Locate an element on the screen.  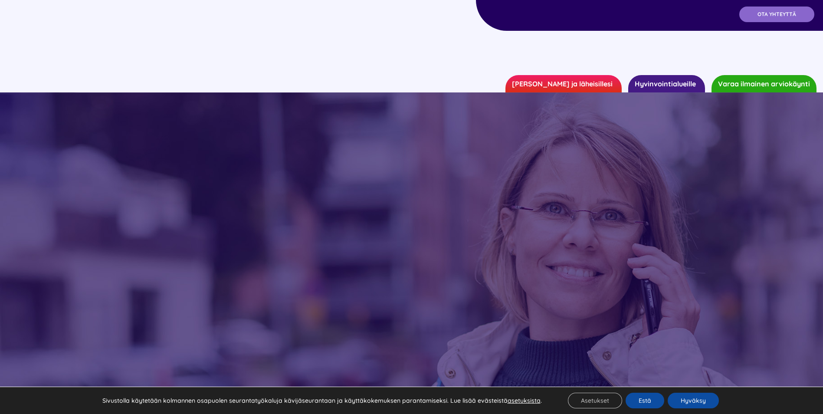
p: Sivustolla käytetään kolmannen osapuolen seurantatyökaluja kävijäseurantaan ja käyttäkokemuksen p... is located at coordinates (322, 401).